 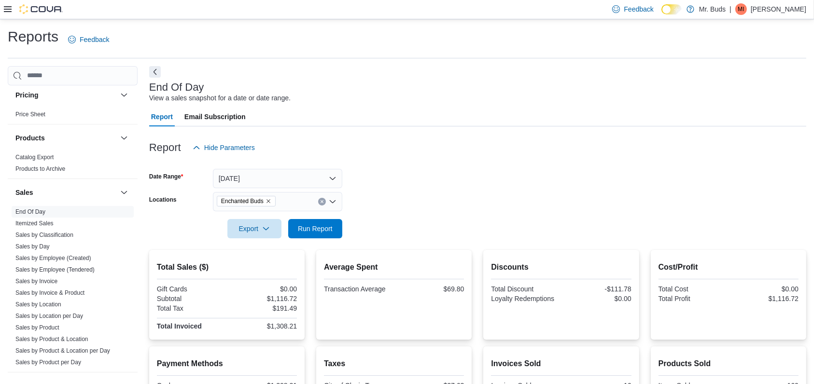 I want to click on div: Loyalty Redemptions, so click(x=525, y=299).